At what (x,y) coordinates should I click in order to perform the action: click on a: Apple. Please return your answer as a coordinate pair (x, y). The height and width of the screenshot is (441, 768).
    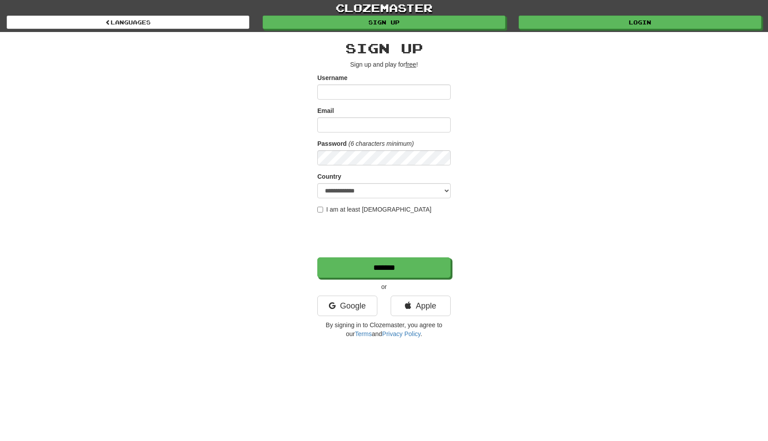
    Looking at the image, I should click on (420, 306).